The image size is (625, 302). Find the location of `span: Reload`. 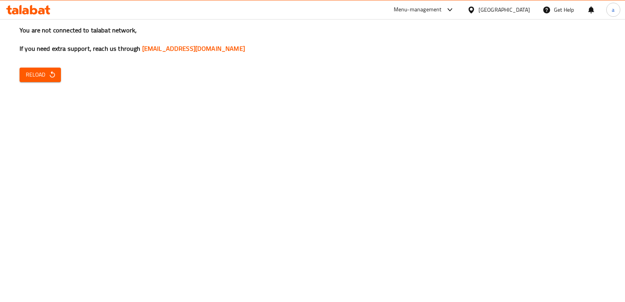

span: Reload is located at coordinates (40, 75).